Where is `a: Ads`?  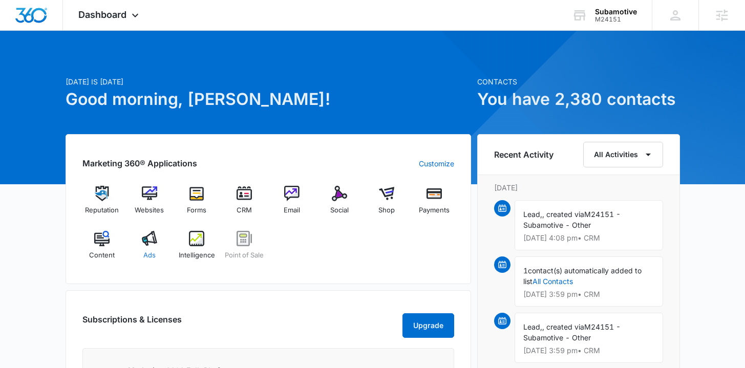 a: Ads is located at coordinates (149, 249).